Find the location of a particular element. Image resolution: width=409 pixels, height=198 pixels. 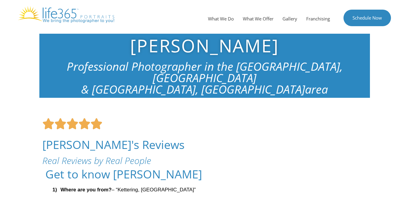

a: What We Offer is located at coordinates (258, 19).